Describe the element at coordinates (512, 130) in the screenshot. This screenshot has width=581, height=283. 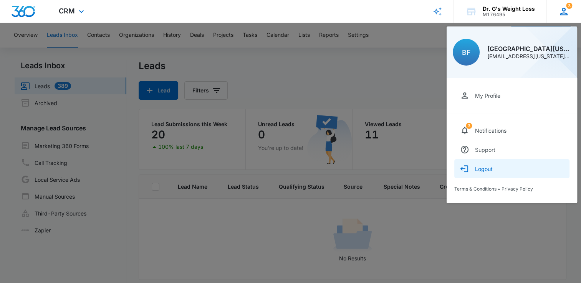
I see `a: notifications countNotifications` at that location.